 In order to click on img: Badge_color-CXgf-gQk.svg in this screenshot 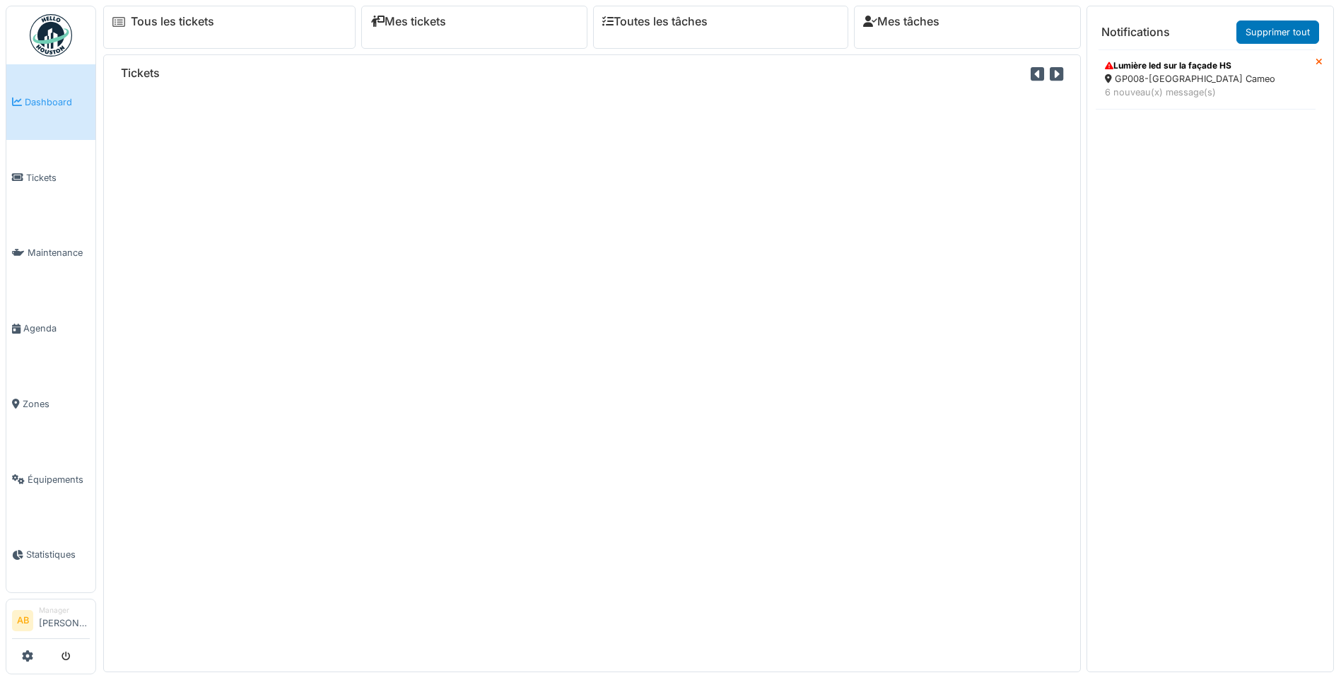, I will do `click(51, 35)`.